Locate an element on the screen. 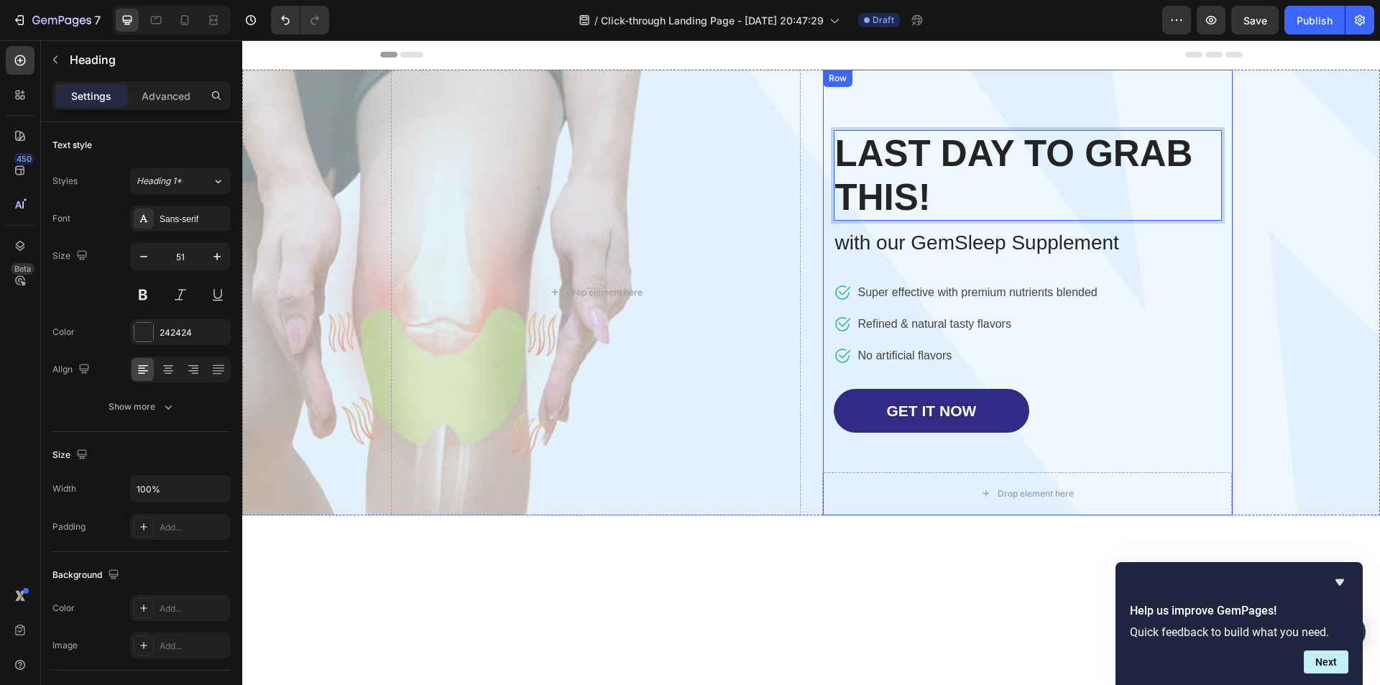 Image resolution: width=1380 pixels, height=685 pixels. div: Image is located at coordinates (65, 645).